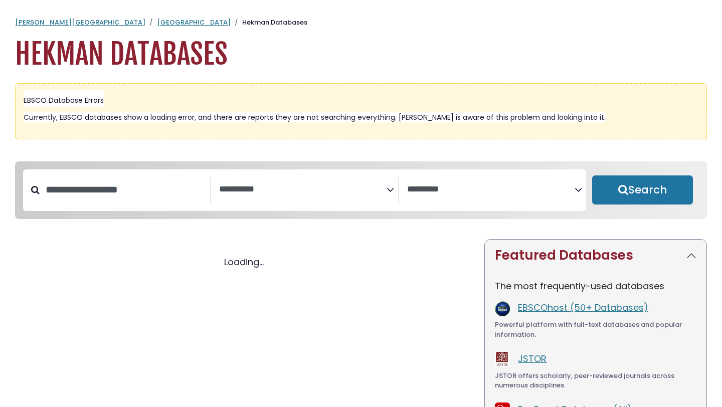 Image resolution: width=722 pixels, height=407 pixels. I want to click on a: JSTOR, so click(532, 358).